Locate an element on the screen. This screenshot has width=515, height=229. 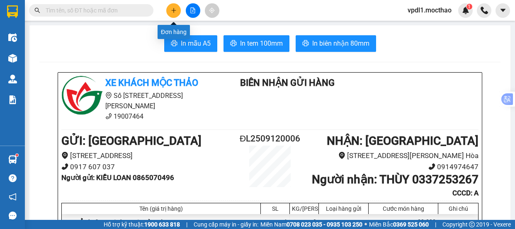
span: aim is located at coordinates (212, 10).